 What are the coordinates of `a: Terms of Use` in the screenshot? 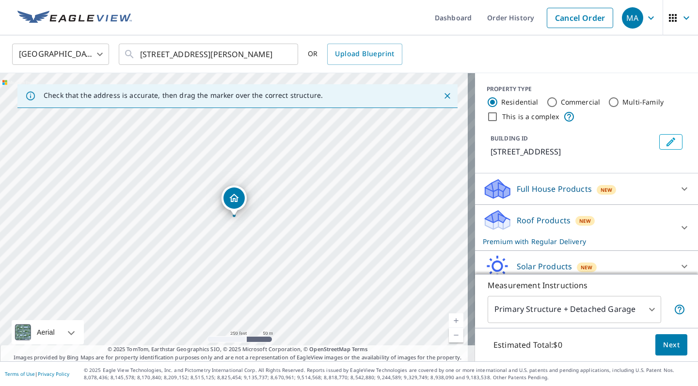 It's located at (20, 374).